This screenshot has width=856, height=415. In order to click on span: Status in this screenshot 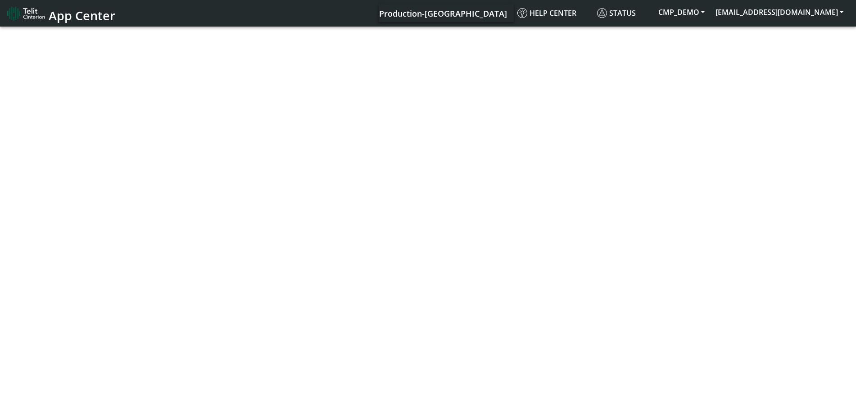, I will do `click(616, 13)`.